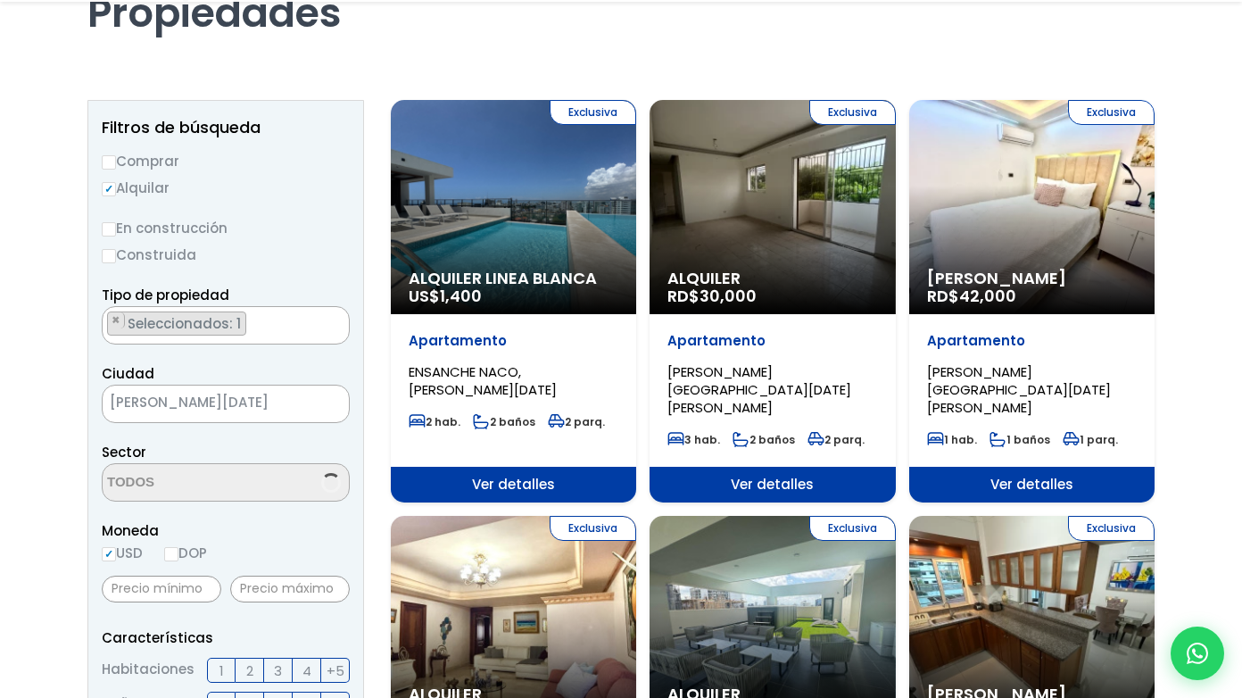 The height and width of the screenshot is (698, 1242). What do you see at coordinates (226, 128) in the screenshot?
I see `h2: Filtros de búsqueda` at bounding box center [226, 128].